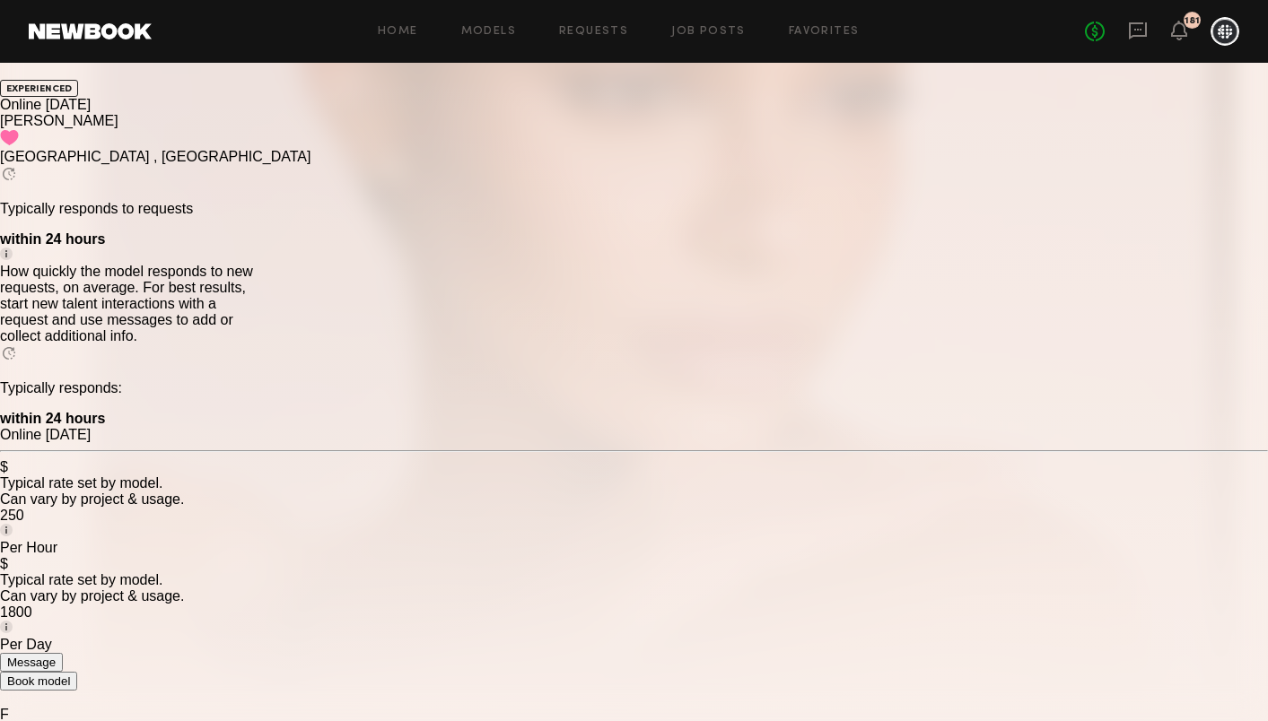  What do you see at coordinates (488, 31) in the screenshot?
I see `a: Models` at bounding box center [488, 31].